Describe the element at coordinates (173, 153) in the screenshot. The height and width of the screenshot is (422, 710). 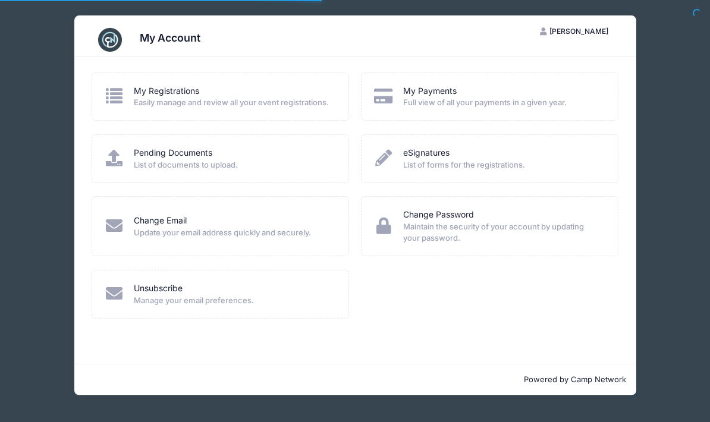
I see `a: Pending Documents` at that location.